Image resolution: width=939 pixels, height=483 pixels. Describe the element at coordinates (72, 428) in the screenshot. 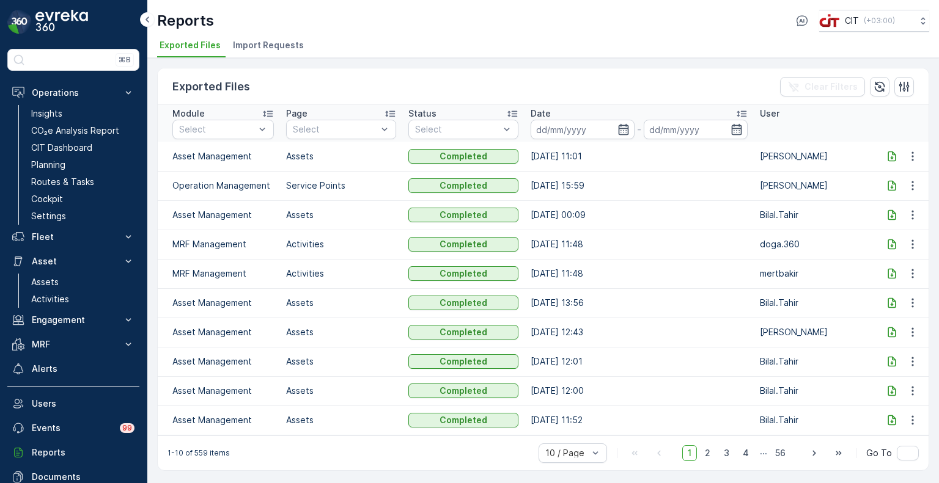

I see `p: Events` at that location.